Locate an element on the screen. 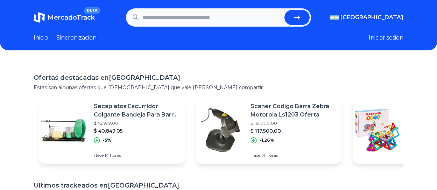 This screenshot has height=190, width=437. p: -1,26% is located at coordinates (267, 140).